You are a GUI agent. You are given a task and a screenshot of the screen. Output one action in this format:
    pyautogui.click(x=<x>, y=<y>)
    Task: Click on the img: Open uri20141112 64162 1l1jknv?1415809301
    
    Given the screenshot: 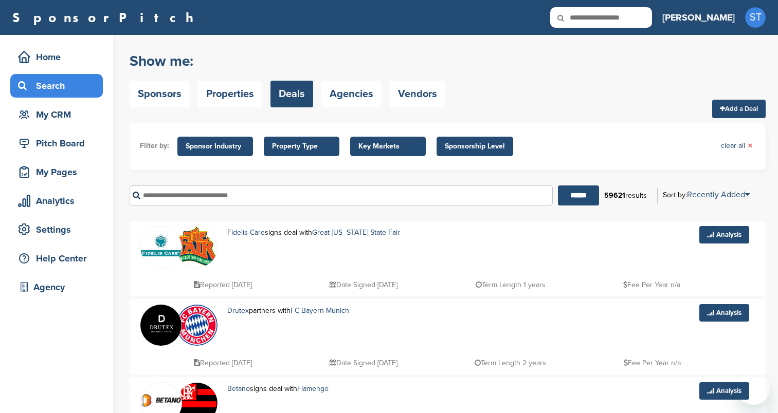 What is the action you would take?
    pyautogui.click(x=197, y=326)
    